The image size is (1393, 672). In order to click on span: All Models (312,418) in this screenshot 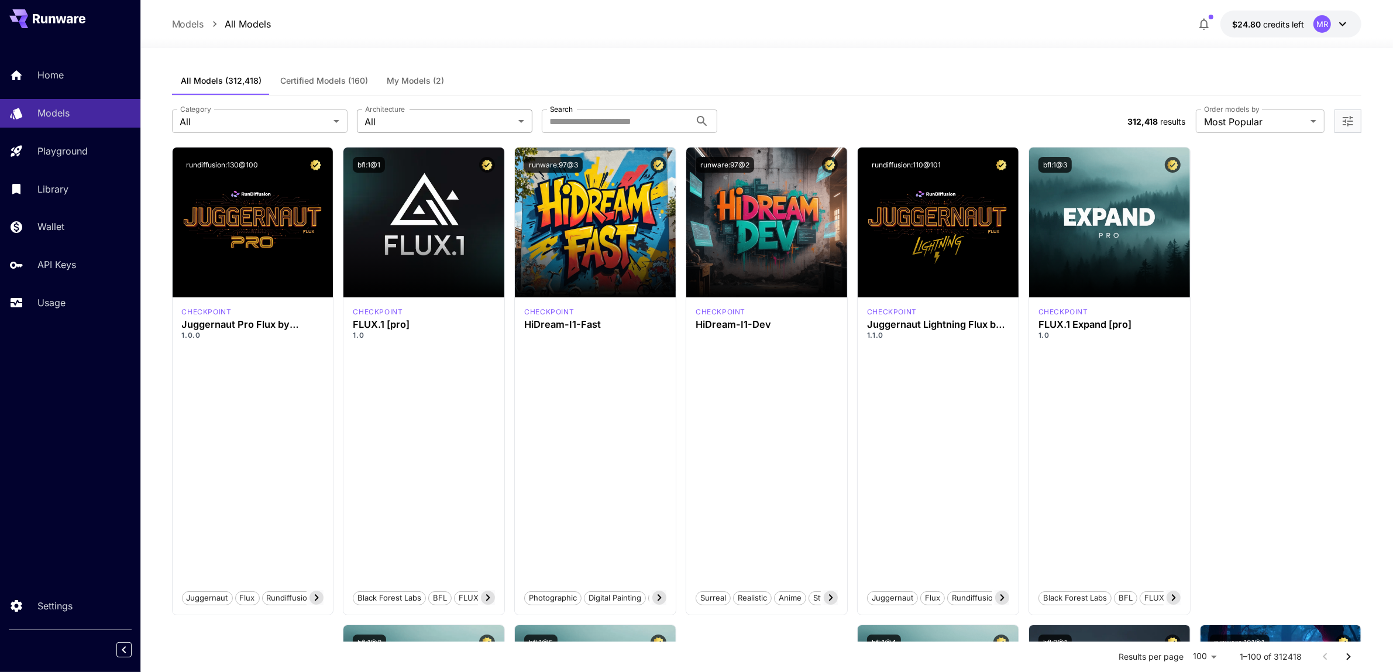, I will do `click(222, 81)`.